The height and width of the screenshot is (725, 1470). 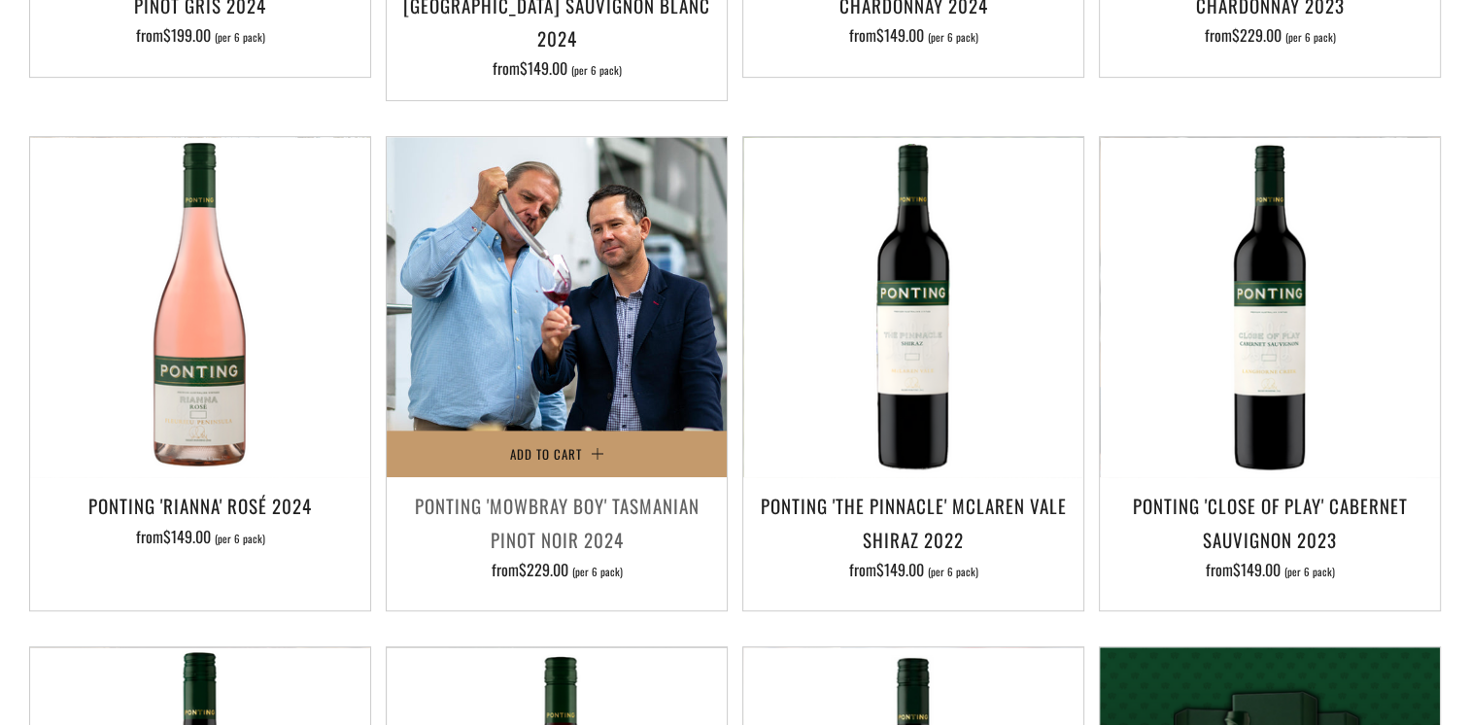 What do you see at coordinates (200, 505) in the screenshot?
I see `h3: Ponting 'Rianna' Rosé 2024` at bounding box center [200, 505].